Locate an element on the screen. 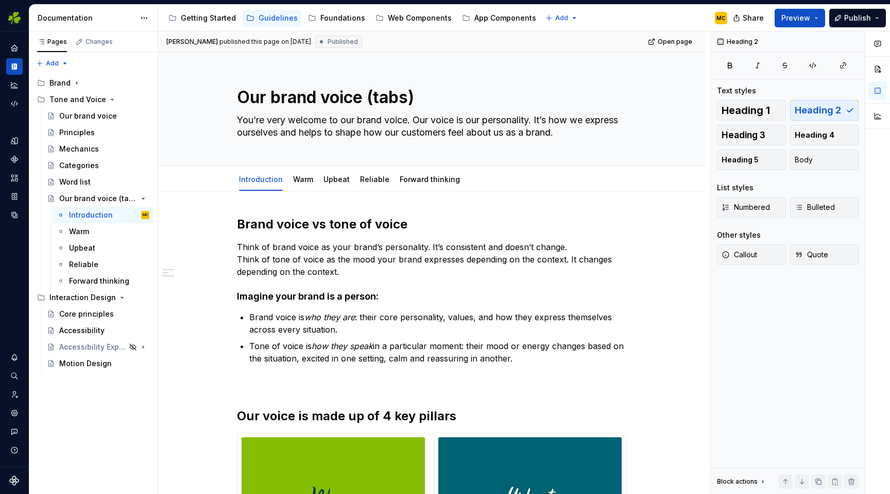  span: Numbered is located at coordinates (746, 207).